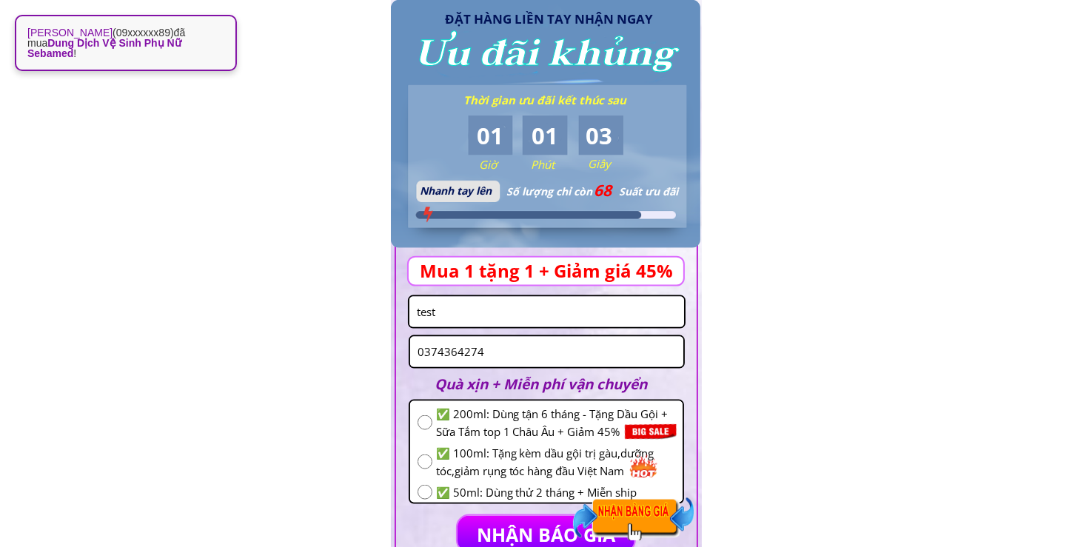 The image size is (1092, 547). What do you see at coordinates (556, 19) in the screenshot?
I see `h3: ĐẶT HÀNG LIỀN TAY NHẬN NGAY` at bounding box center [556, 19].